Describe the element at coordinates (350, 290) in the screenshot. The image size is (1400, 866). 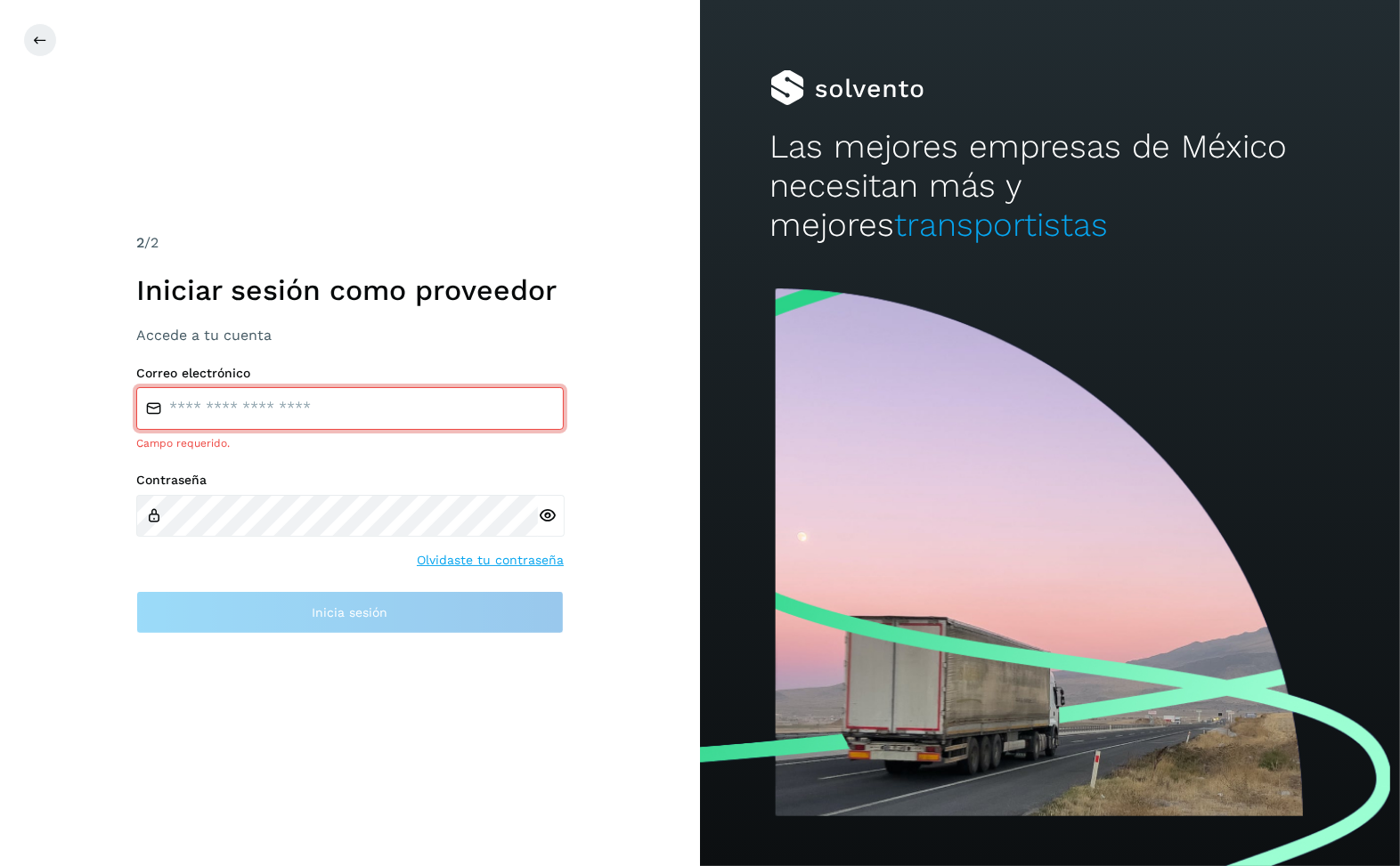
I see `h1: Iniciar sesión como proveedor` at that location.